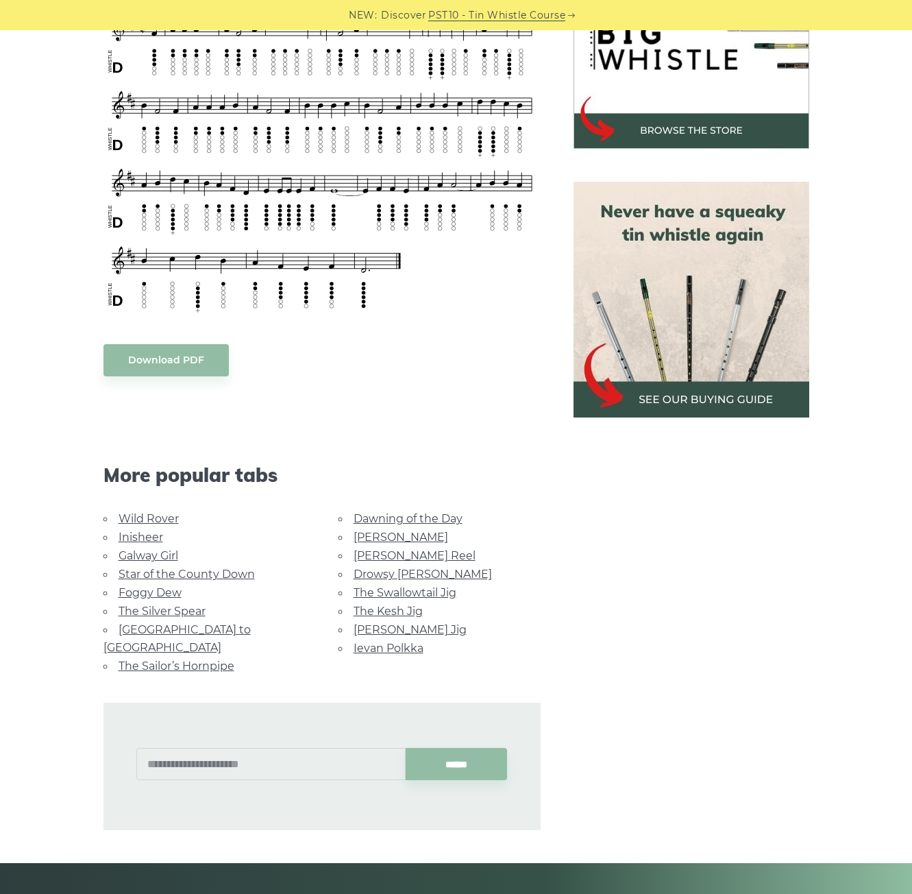 The height and width of the screenshot is (894, 912). I want to click on a: Inisheer, so click(141, 537).